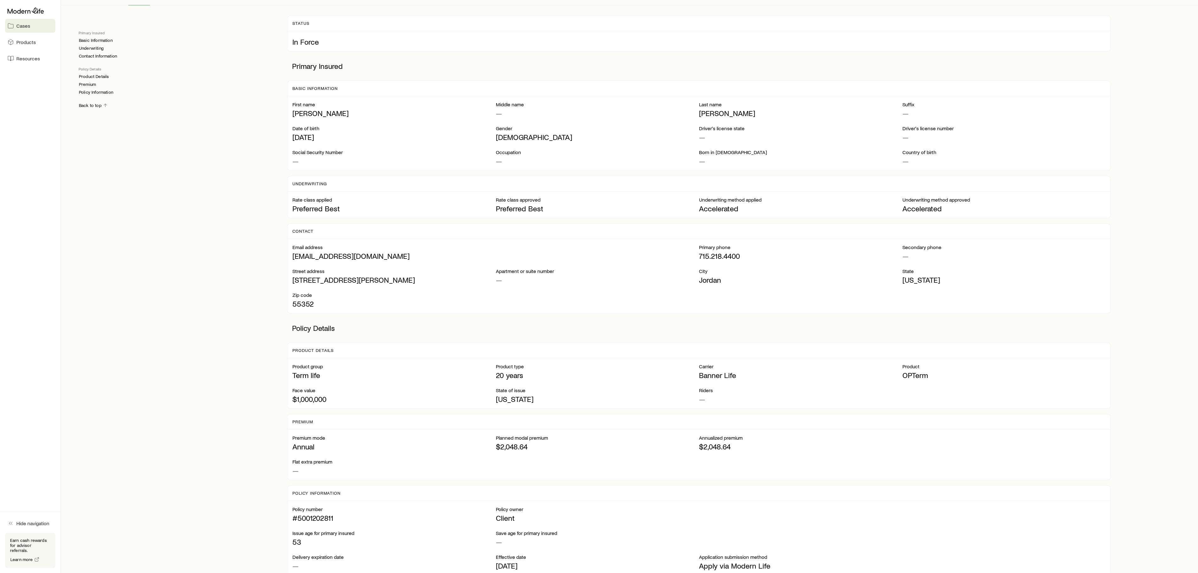  What do you see at coordinates (94, 76) in the screenshot?
I see `a: Product Details` at bounding box center [94, 76].